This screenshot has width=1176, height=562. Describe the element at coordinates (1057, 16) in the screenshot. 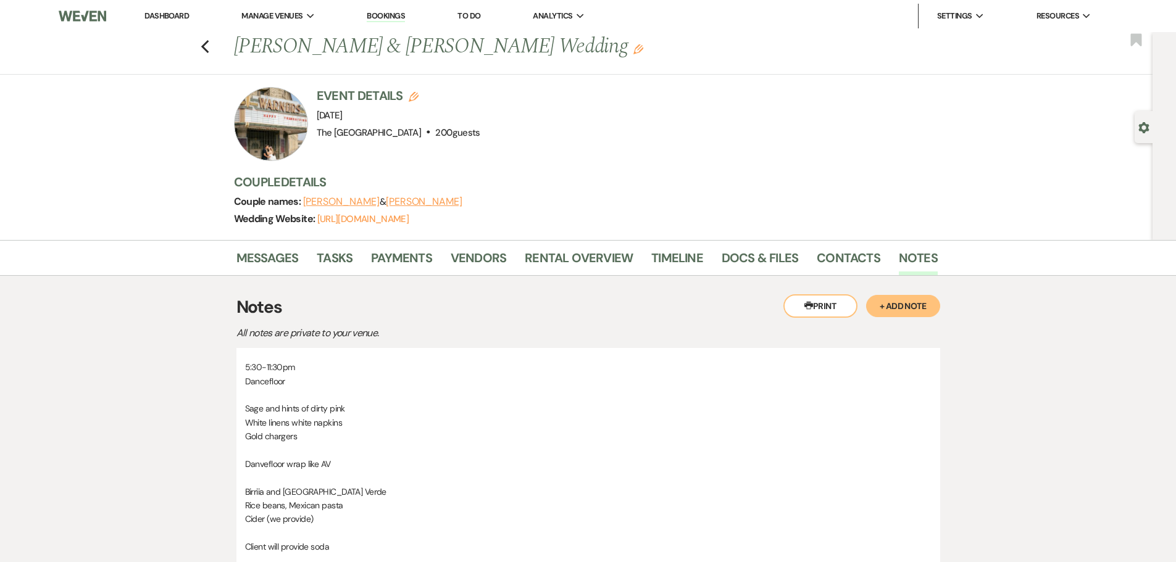

I see `span: Resources` at that location.